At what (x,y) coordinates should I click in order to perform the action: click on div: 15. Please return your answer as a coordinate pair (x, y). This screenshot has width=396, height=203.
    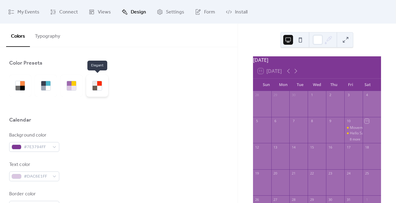
    Looking at the image, I should click on (312, 147).